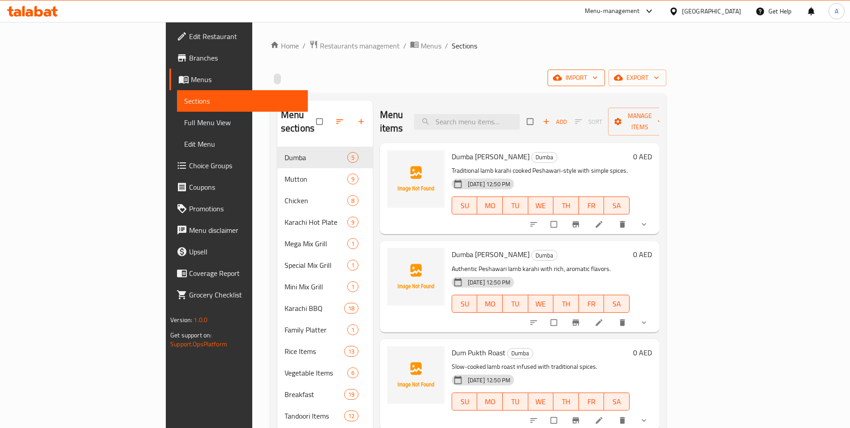 The height and width of the screenshot is (428, 850). I want to click on a: Sections, so click(243, 101).